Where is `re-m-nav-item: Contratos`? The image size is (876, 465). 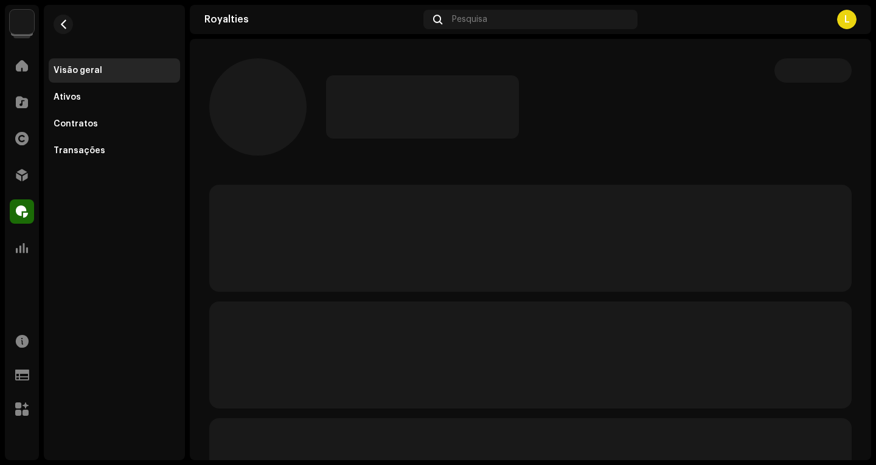
re-m-nav-item: Contratos is located at coordinates (114, 124).